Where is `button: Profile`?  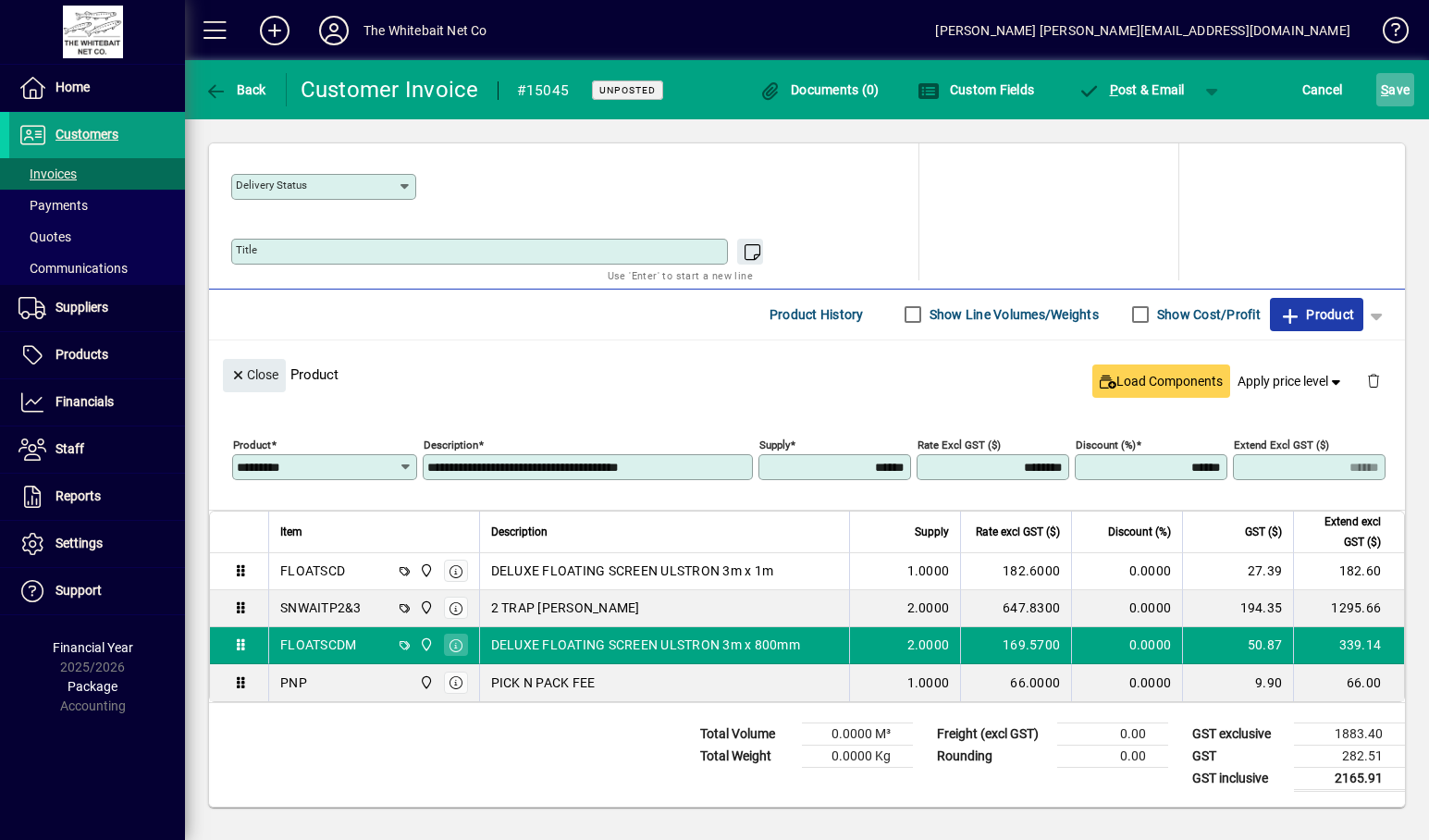 button: Profile is located at coordinates (334, 30).